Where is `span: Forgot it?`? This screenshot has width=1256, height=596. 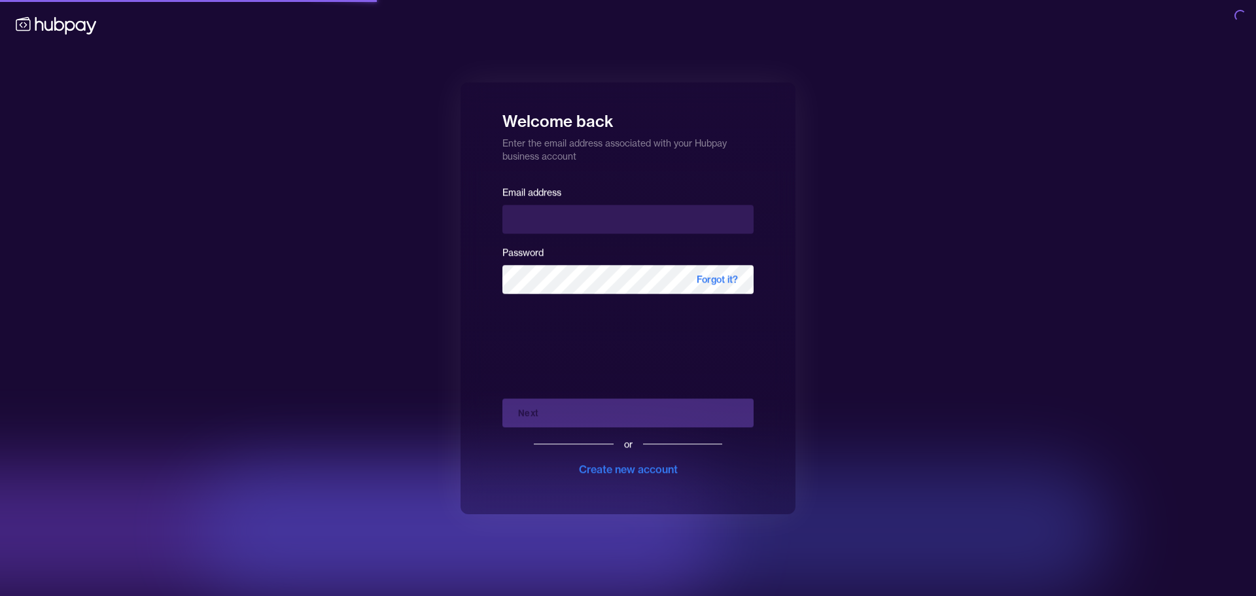 span: Forgot it? is located at coordinates (717, 279).